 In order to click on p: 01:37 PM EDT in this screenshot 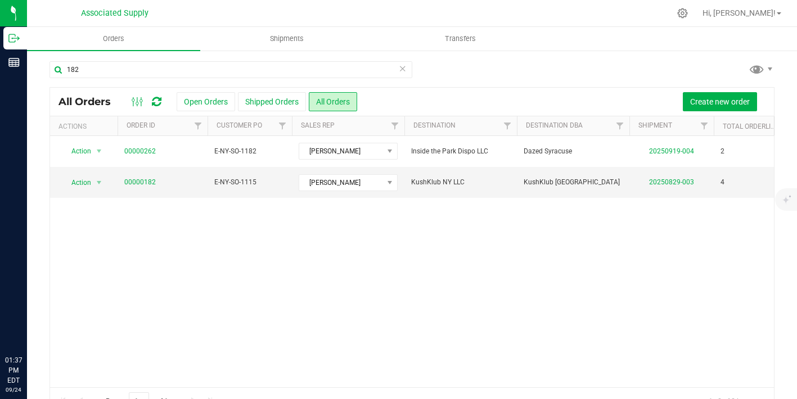, I will do `click(14, 371)`.